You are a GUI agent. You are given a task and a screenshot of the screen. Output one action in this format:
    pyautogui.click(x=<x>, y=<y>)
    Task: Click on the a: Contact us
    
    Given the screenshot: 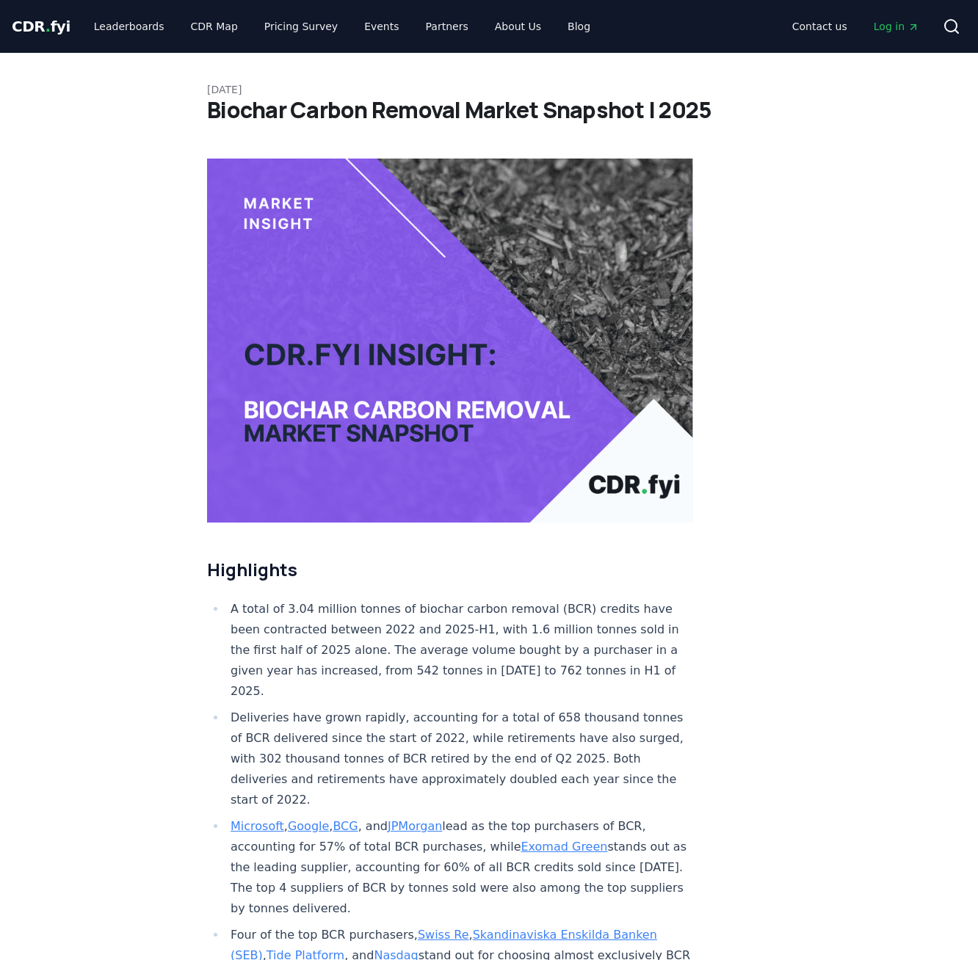 What is the action you would take?
    pyautogui.click(x=819, y=26)
    